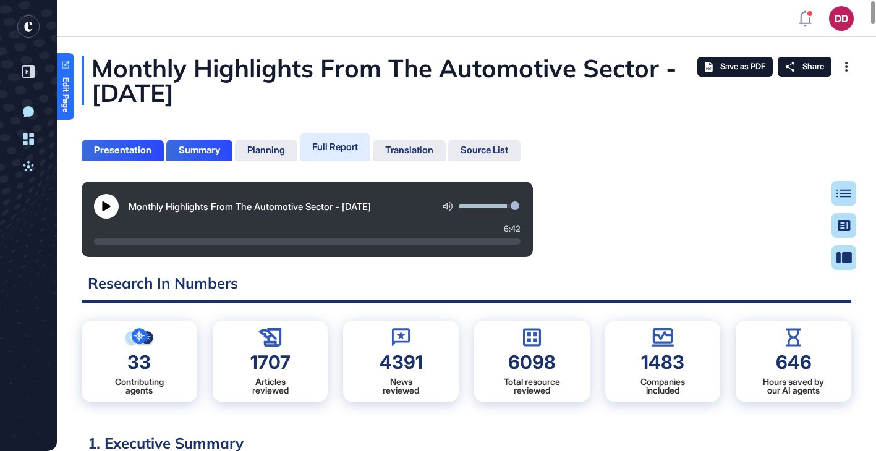  Describe the element at coordinates (307, 229) in the screenshot. I see `div: 6:42` at that location.